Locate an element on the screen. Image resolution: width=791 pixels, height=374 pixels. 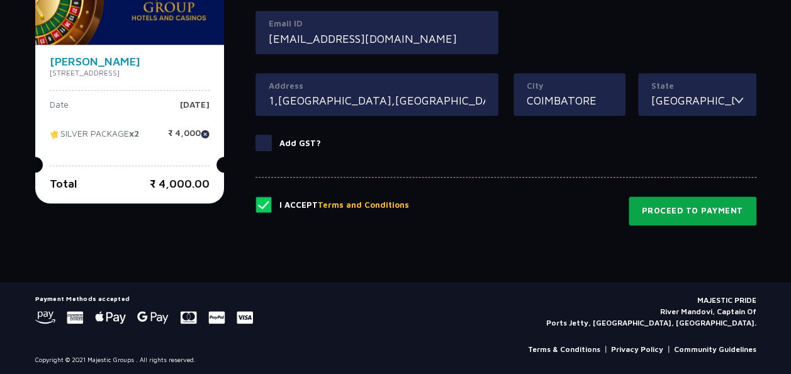
input: Address is located at coordinates (377, 100).